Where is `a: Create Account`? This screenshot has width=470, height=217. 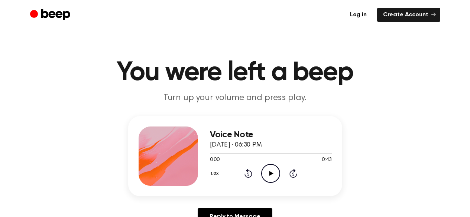 a: Create Account is located at coordinates (409, 15).